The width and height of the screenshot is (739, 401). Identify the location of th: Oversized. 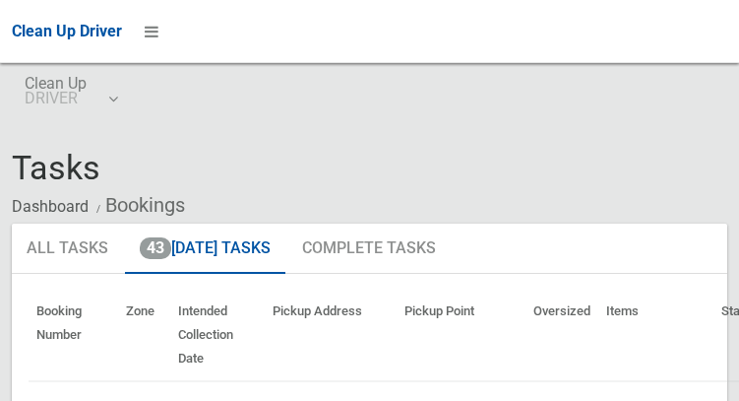
(562, 335).